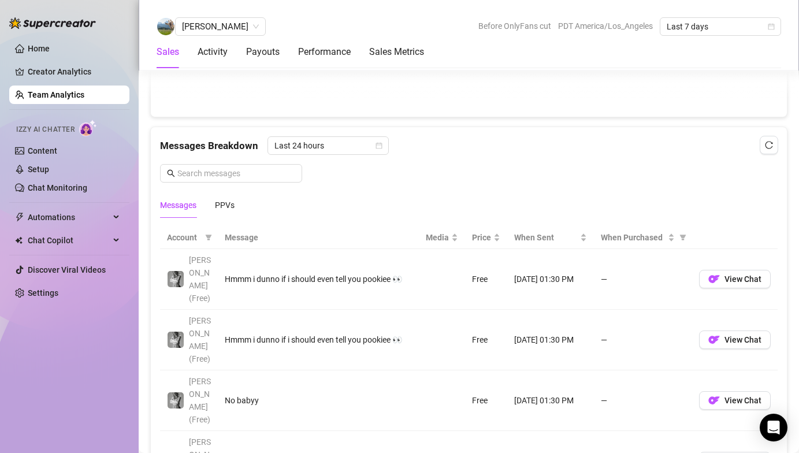 This screenshot has height=453, width=799. Describe the element at coordinates (53, 23) in the screenshot. I see `img: logo-BBDzfeDw.svg` at that location.